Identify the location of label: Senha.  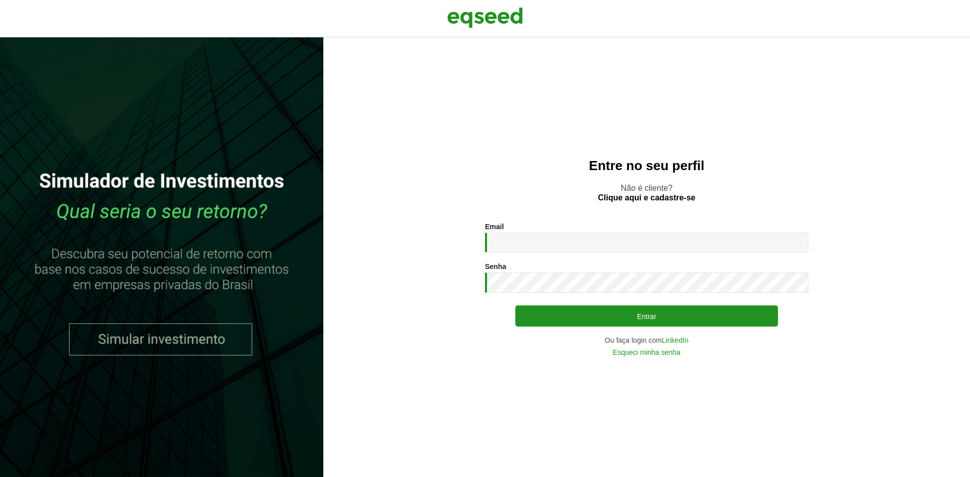
(495, 267).